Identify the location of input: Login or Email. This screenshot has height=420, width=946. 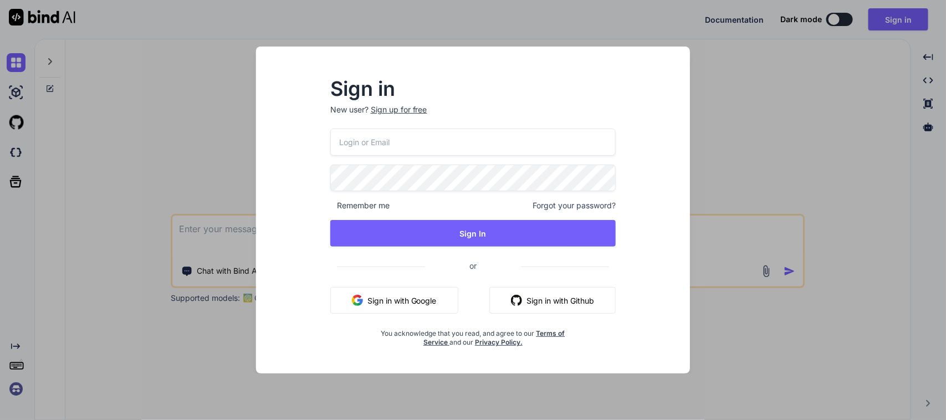
(473, 142).